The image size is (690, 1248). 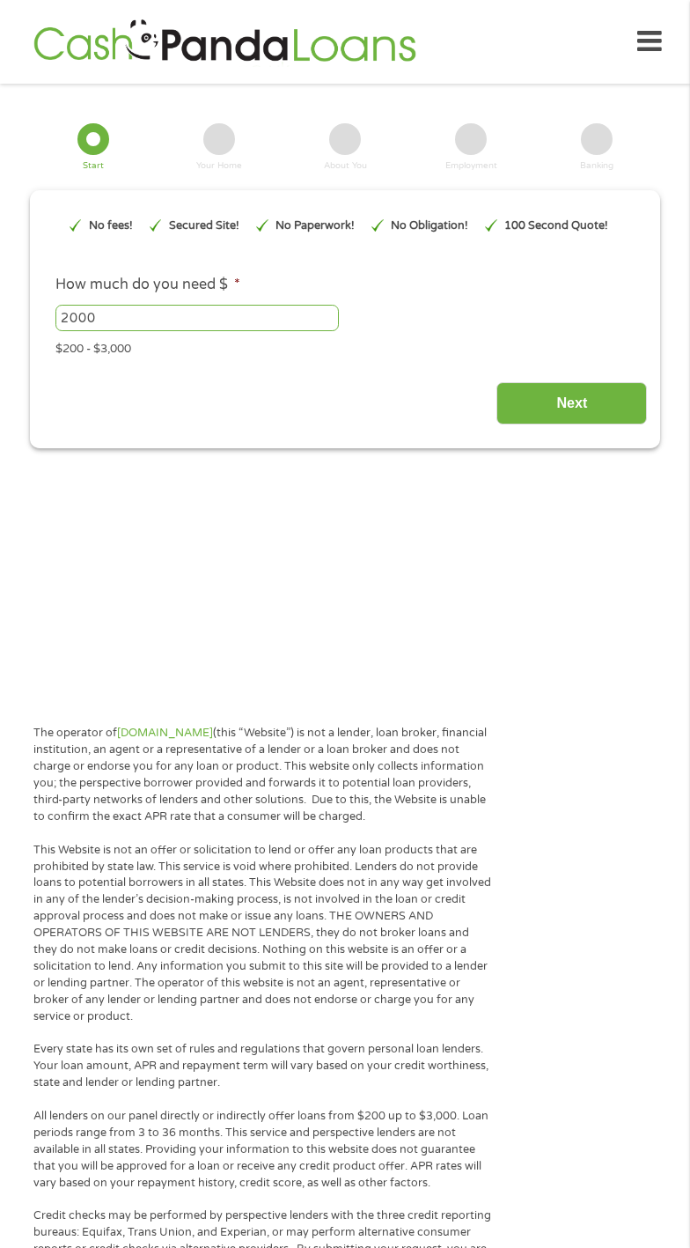 I want to click on div: $200 - $3,000, so click(x=345, y=346).